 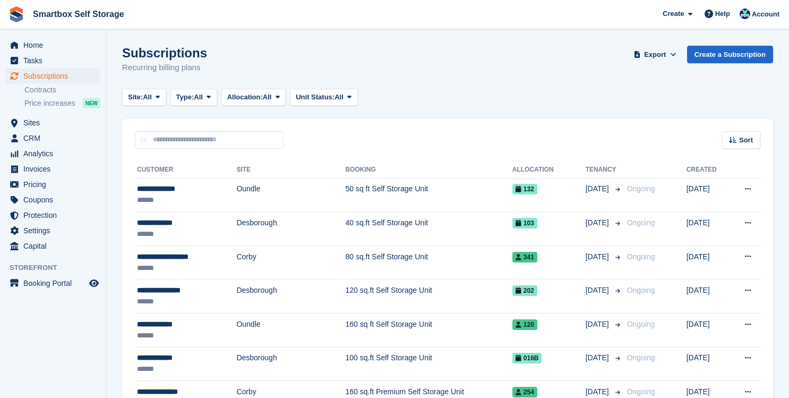 What do you see at coordinates (55, 138) in the screenshot?
I see `span: CRM` at bounding box center [55, 138].